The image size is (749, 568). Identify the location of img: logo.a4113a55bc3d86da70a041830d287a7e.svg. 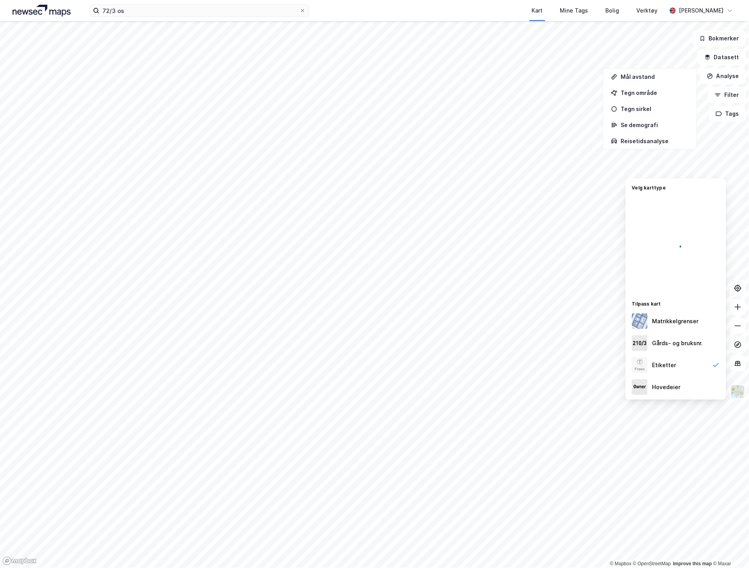
(42, 11).